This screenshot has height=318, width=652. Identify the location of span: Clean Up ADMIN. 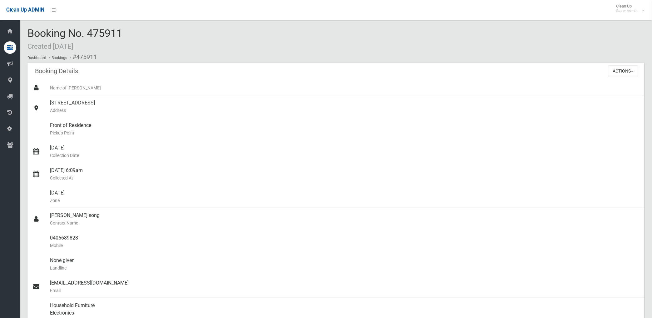
(25, 10).